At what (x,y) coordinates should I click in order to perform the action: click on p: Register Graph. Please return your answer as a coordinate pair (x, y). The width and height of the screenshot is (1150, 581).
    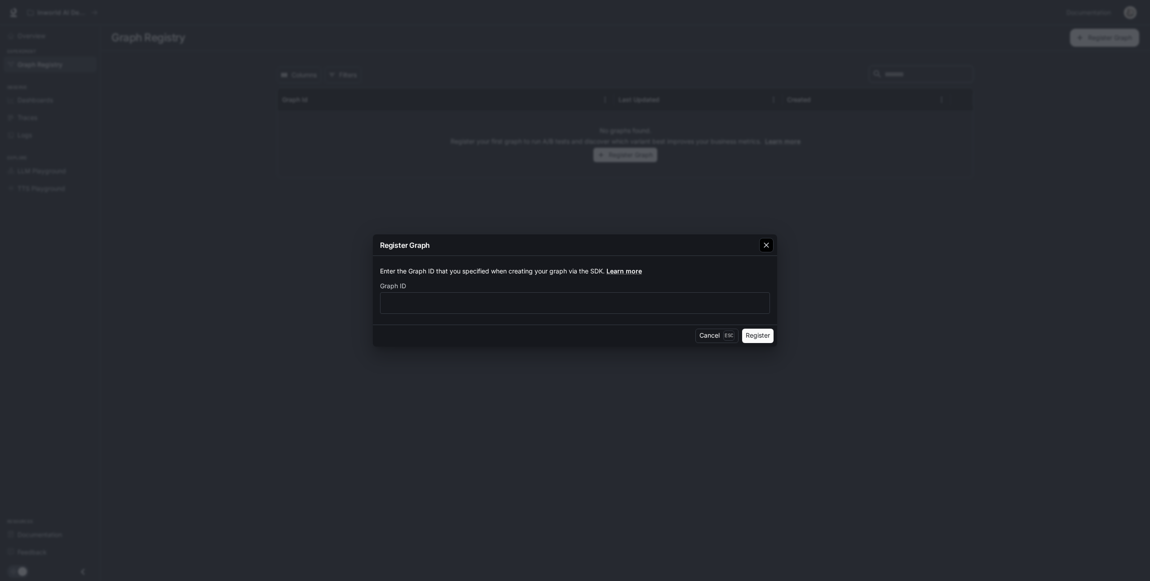
    Looking at the image, I should click on (405, 245).